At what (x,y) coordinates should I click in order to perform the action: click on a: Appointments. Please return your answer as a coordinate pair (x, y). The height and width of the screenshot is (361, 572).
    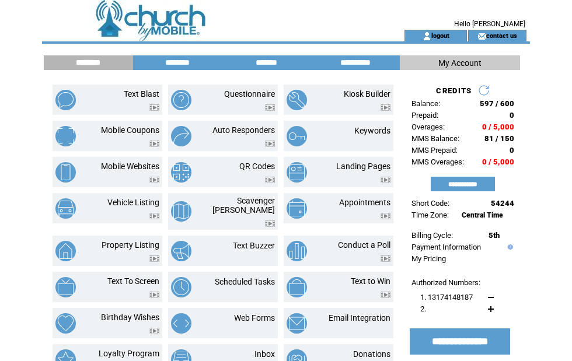
    Looking at the image, I should click on (365, 203).